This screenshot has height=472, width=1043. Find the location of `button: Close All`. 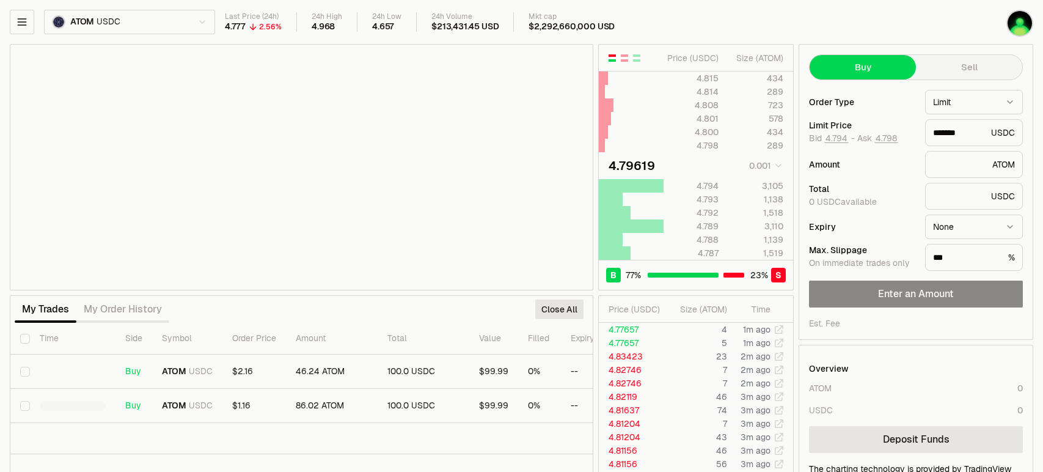

button: Close All is located at coordinates (559, 309).